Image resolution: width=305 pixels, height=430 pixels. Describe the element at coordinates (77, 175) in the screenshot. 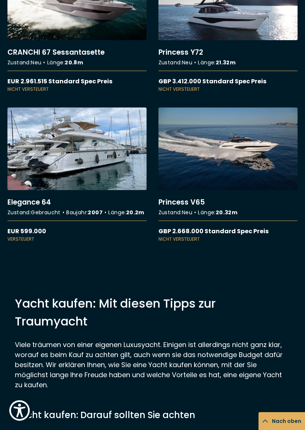

I see `a: More details aboutElegance 64` at that location.